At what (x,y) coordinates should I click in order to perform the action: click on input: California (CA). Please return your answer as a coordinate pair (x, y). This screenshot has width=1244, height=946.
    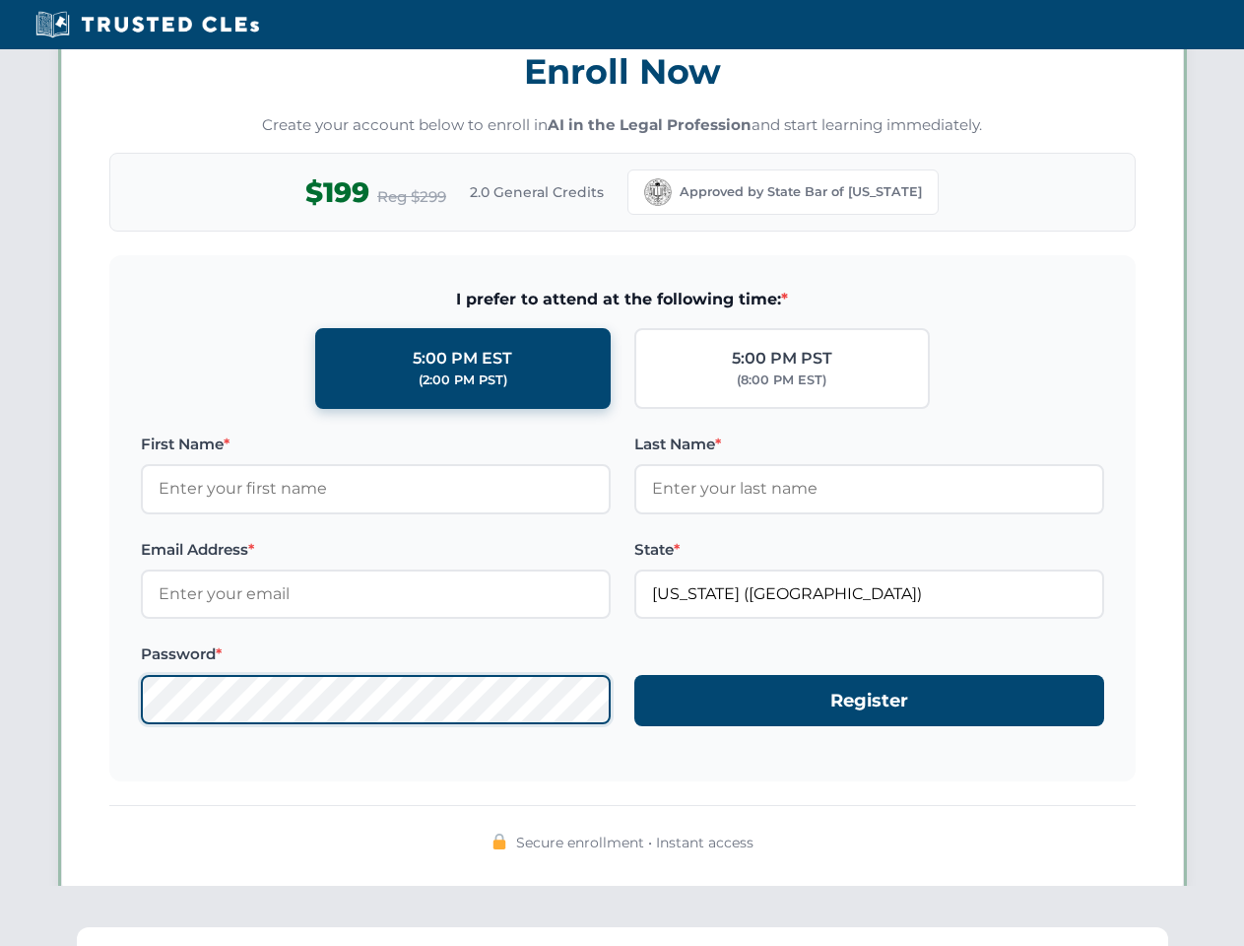
    Looking at the image, I should click on (869, 594).